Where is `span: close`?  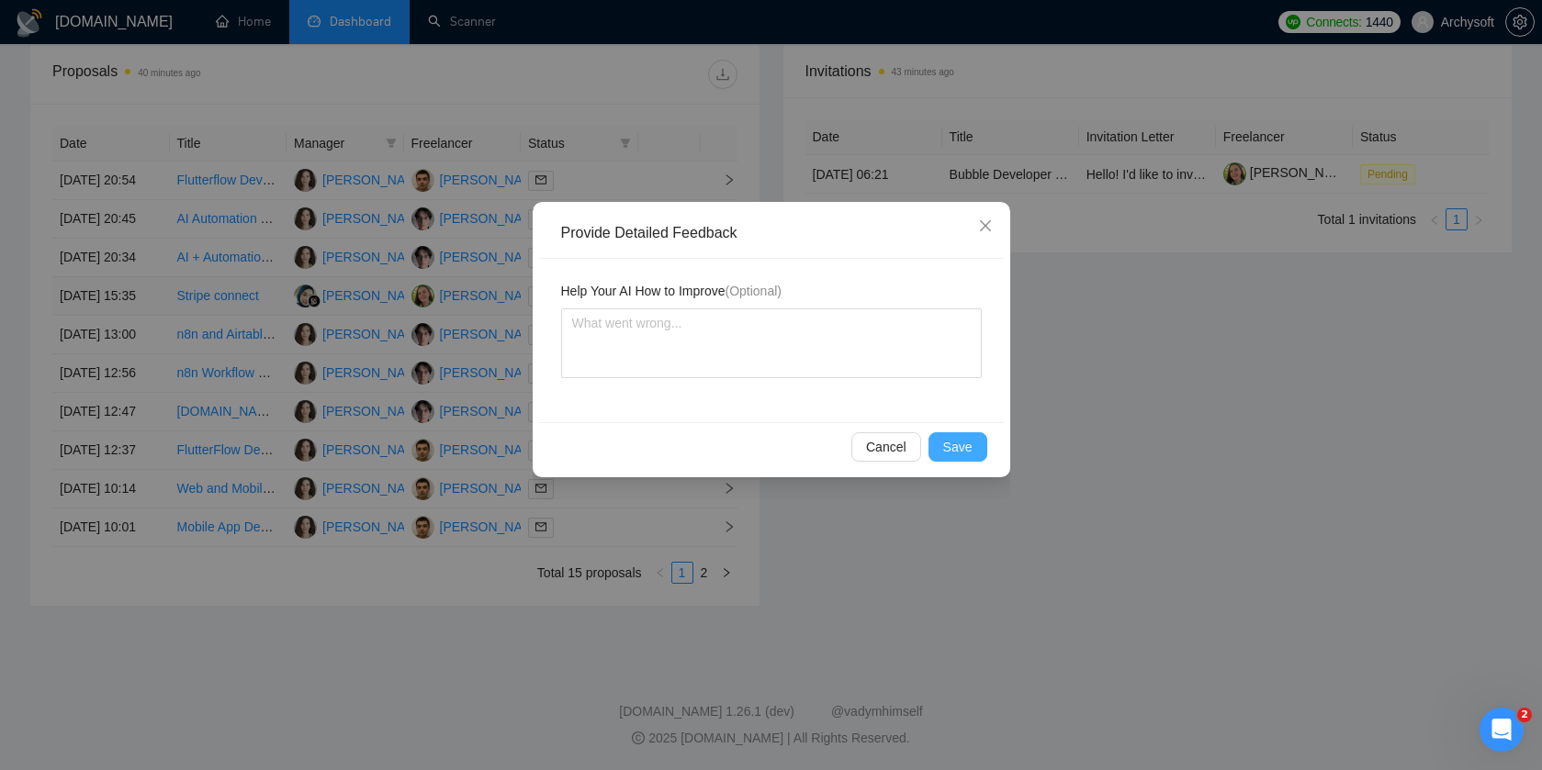
span: close is located at coordinates (985, 226).